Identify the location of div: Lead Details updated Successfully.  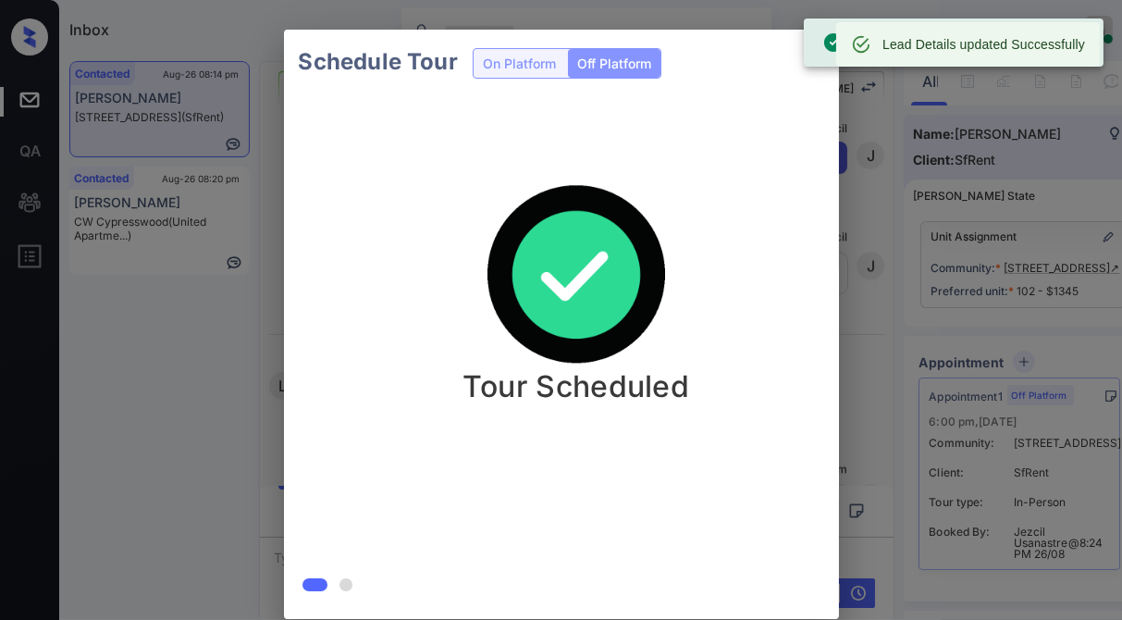
(983, 44).